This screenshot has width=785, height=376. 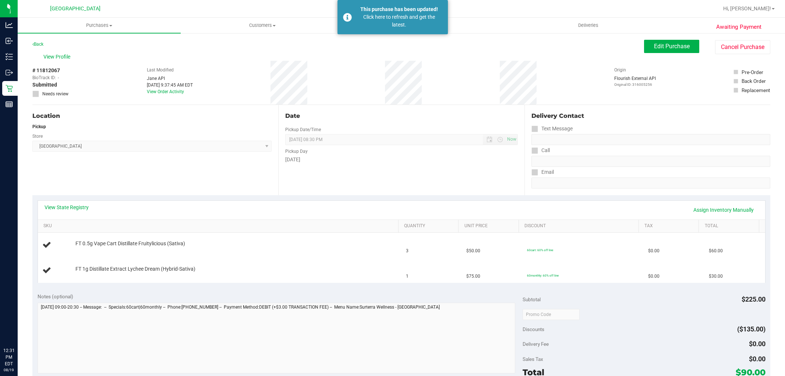 What do you see at coordinates (99, 25) in the screenshot?
I see `a: Purchases` at bounding box center [99, 25].